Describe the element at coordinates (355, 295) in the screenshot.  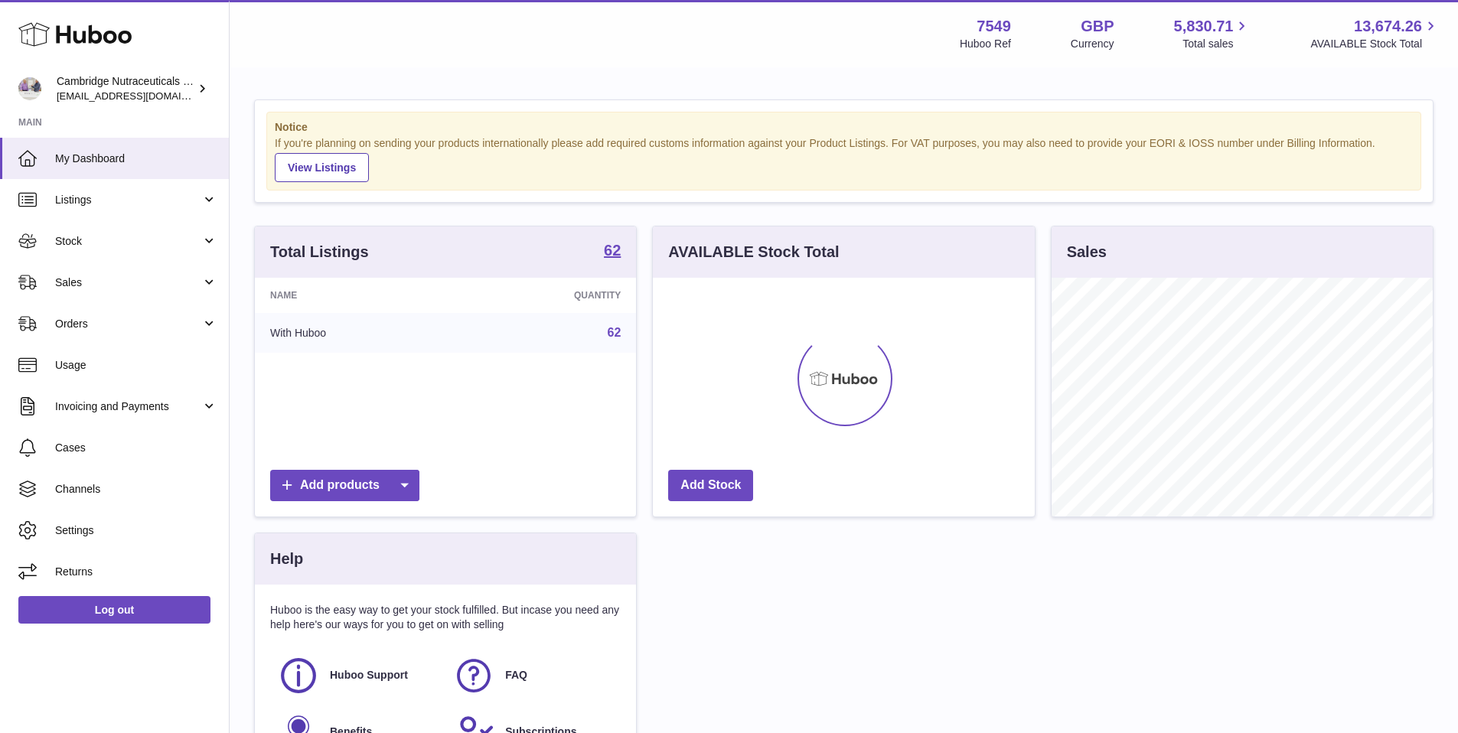
I see `th: Name` at that location.